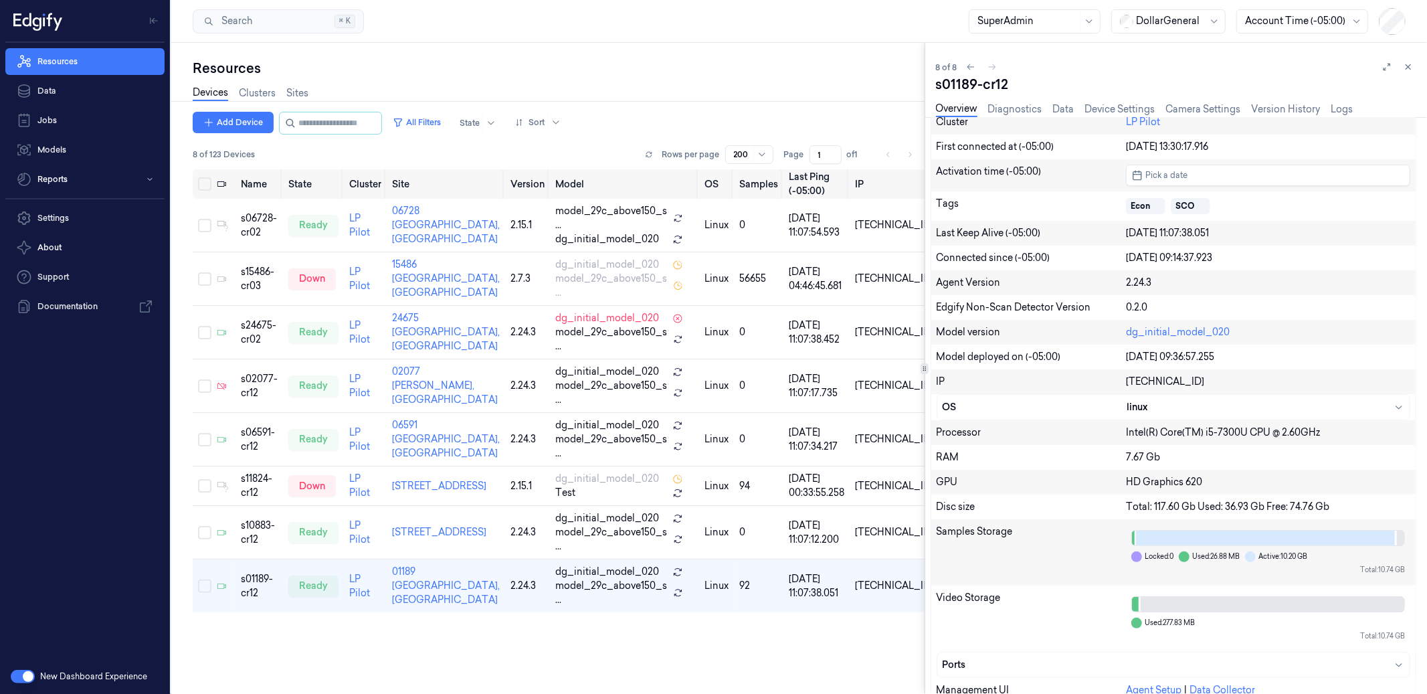 The image size is (1427, 694). What do you see at coordinates (1031, 357) in the screenshot?
I see `div: Model deployed on (-05:00)` at bounding box center [1031, 357].